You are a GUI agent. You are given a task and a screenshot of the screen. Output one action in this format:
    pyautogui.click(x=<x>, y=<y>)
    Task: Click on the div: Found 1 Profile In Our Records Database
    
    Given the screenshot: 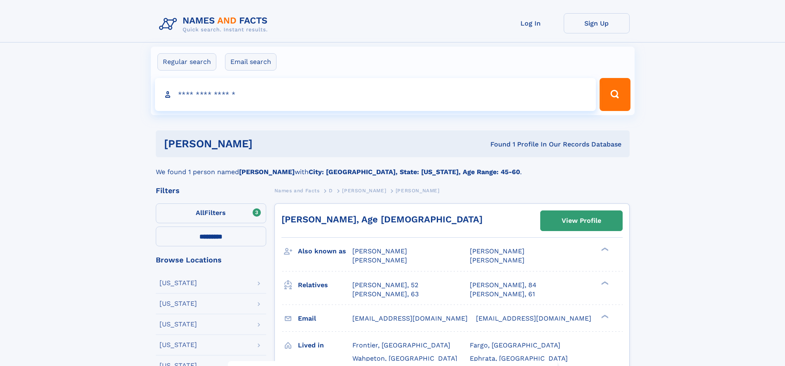 What is the action you would take?
    pyautogui.click(x=496, y=144)
    